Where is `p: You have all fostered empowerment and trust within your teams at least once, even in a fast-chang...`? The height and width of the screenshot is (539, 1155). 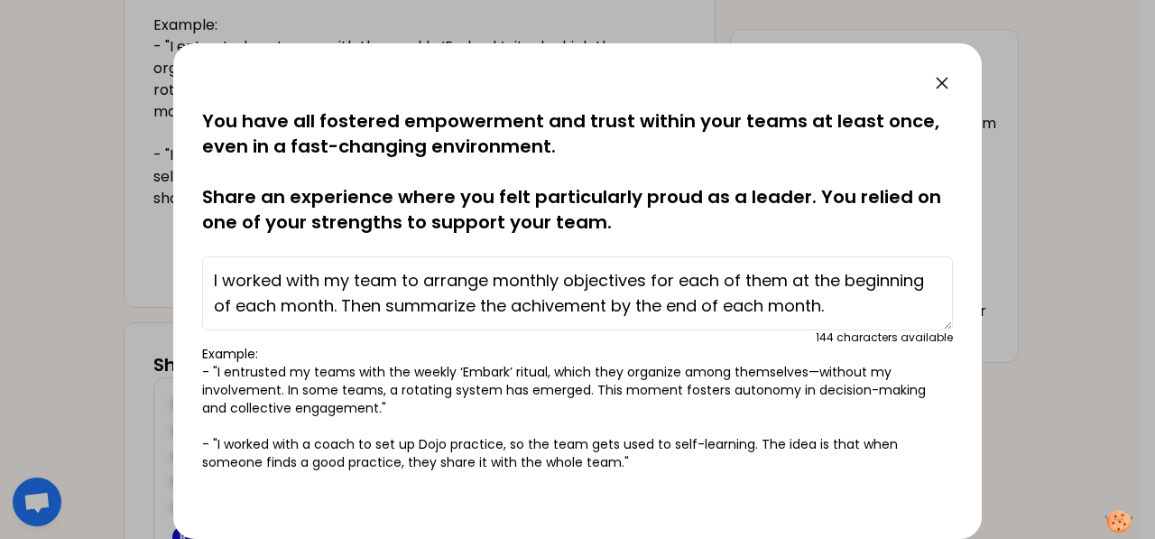 p: You have all fostered empowerment and trust within your teams at least once, even in a fast-chang... is located at coordinates (578, 171).